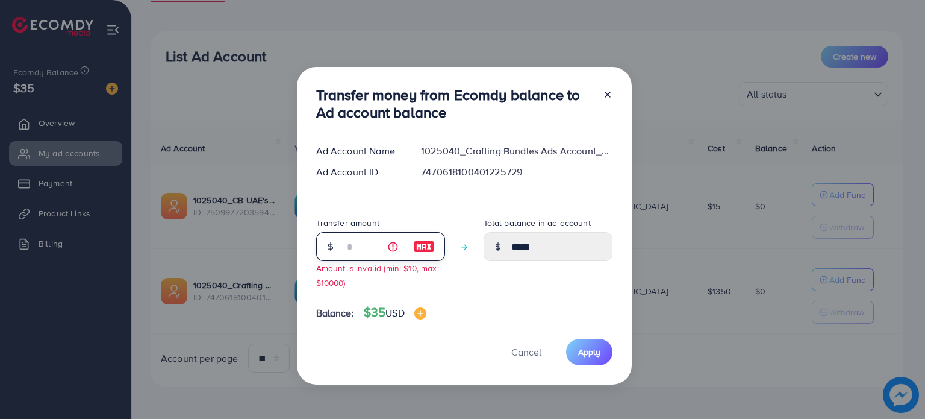 The height and width of the screenshot is (419, 925). I want to click on button: Cancel, so click(527, 351).